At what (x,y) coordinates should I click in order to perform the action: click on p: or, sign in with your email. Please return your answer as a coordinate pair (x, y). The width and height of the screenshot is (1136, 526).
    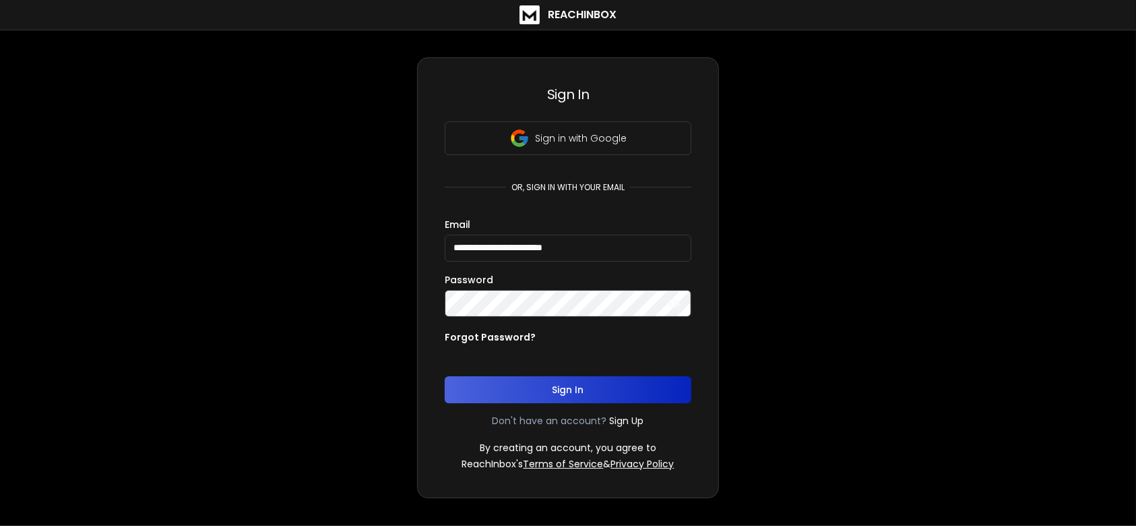
    Looking at the image, I should click on (568, 187).